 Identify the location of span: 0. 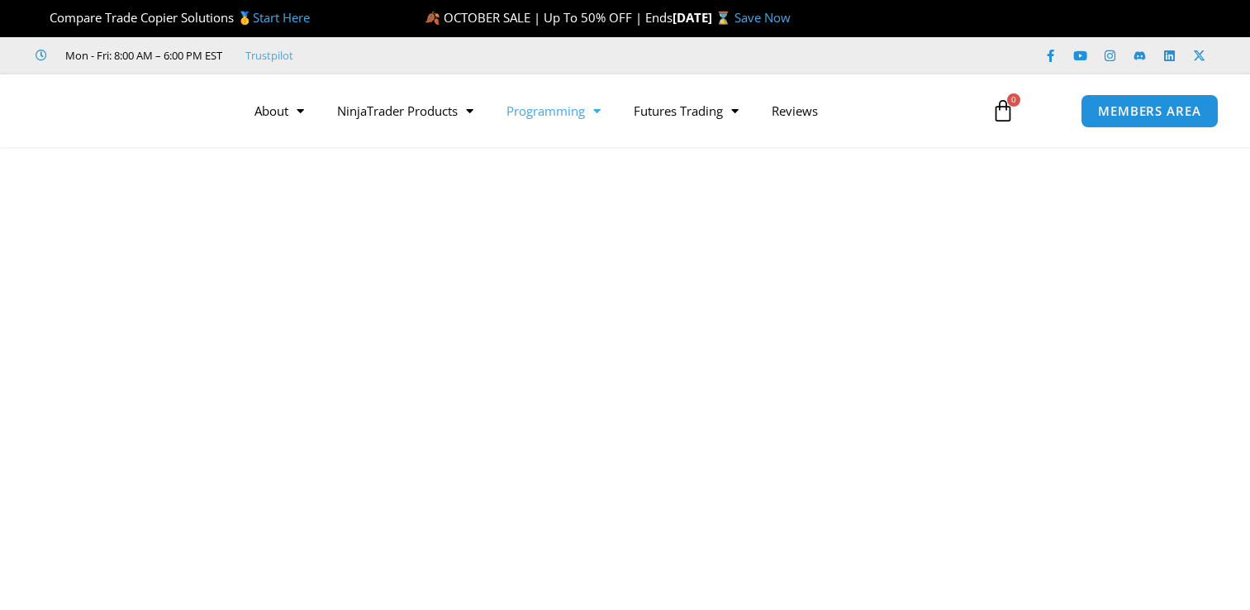
(1014, 100).